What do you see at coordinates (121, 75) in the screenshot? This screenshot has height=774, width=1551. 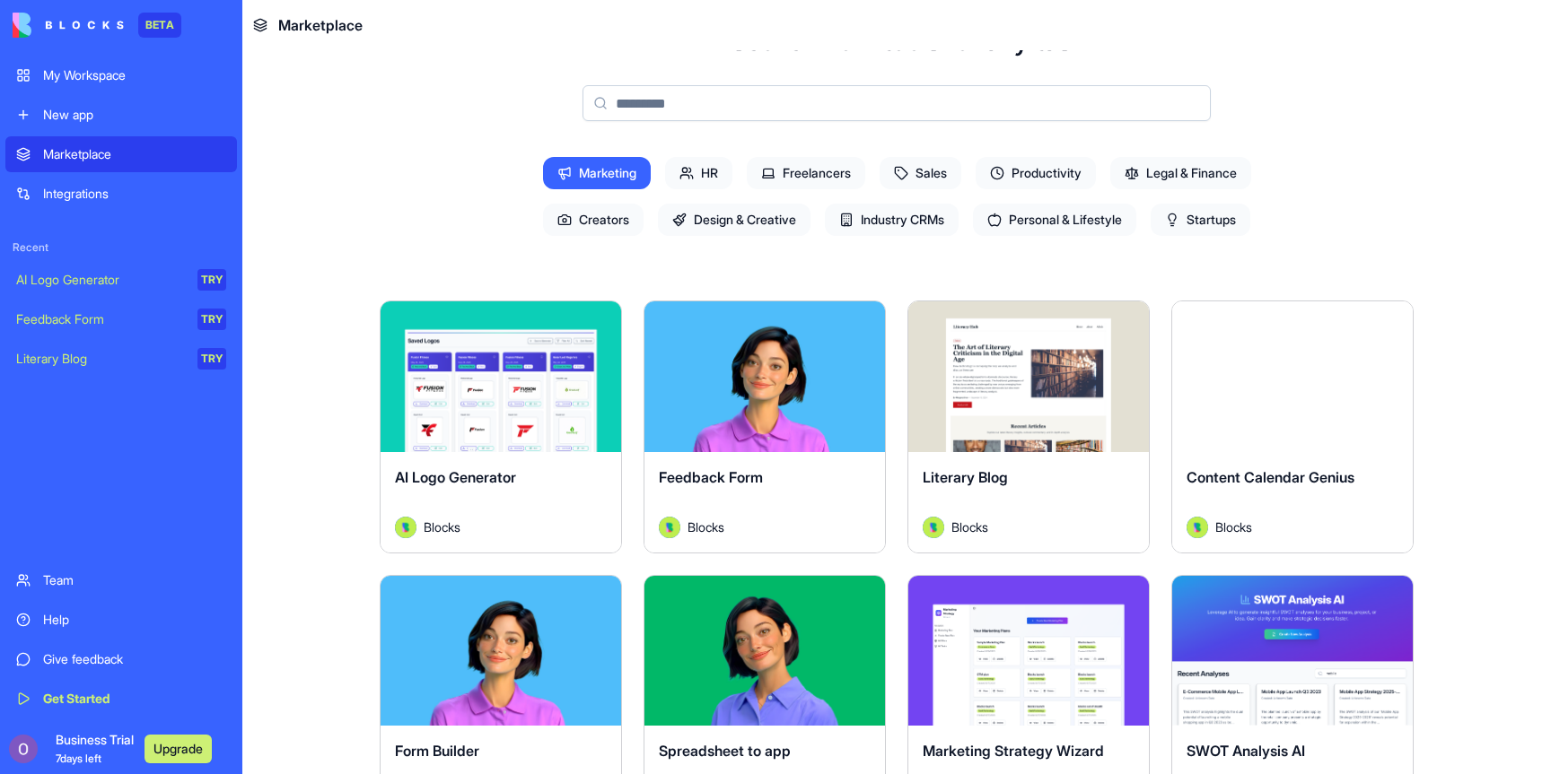 I see `a: My Workspace` at bounding box center [121, 75].